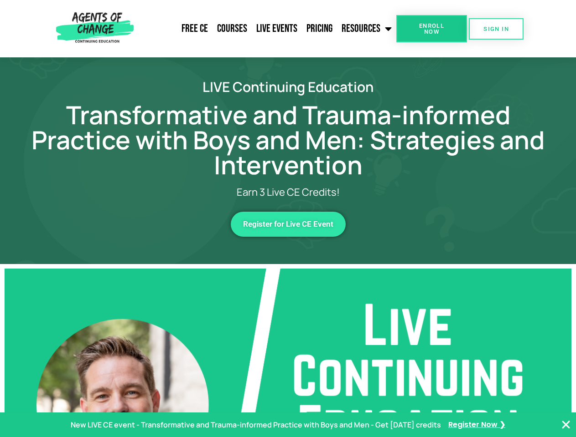  What do you see at coordinates (267, 29) in the screenshot?
I see `nav: Menu` at bounding box center [267, 29].